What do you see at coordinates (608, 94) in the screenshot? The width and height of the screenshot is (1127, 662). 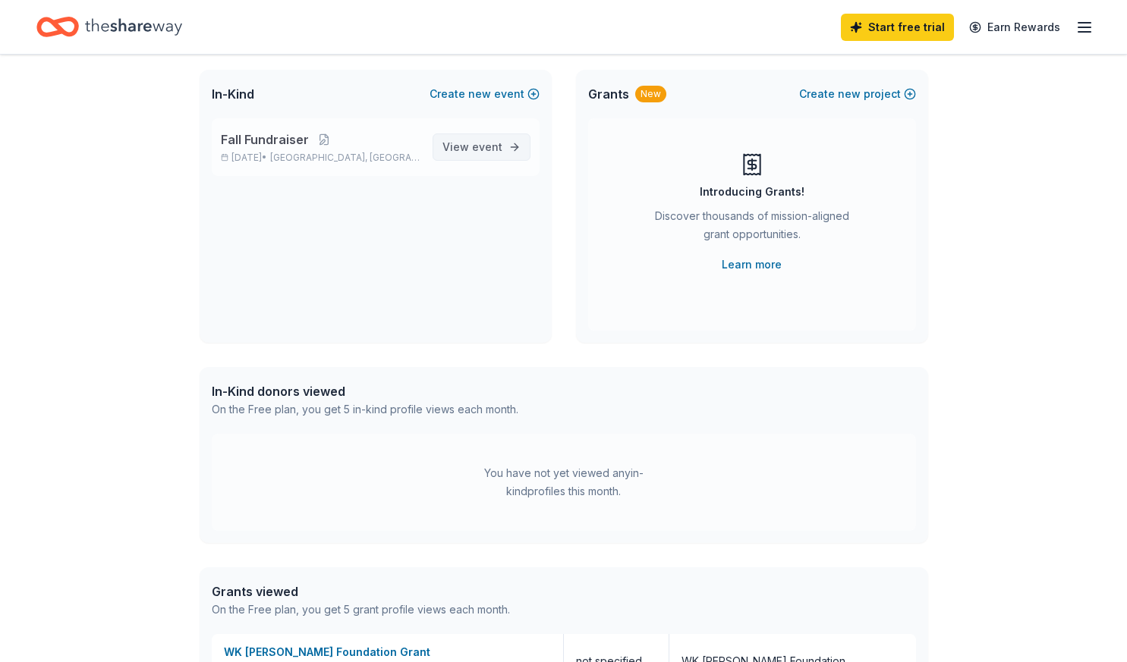 I see `span: Grants` at bounding box center [608, 94].